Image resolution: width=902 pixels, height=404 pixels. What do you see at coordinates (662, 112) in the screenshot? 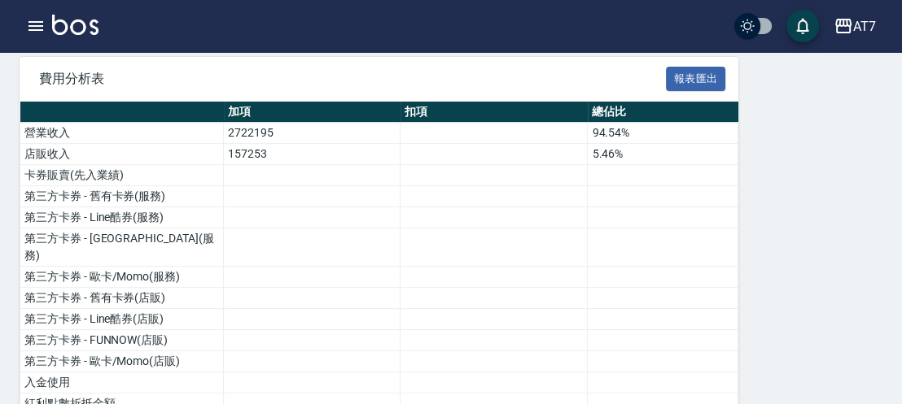
I see `th: 總佔比` at bounding box center [662, 112].